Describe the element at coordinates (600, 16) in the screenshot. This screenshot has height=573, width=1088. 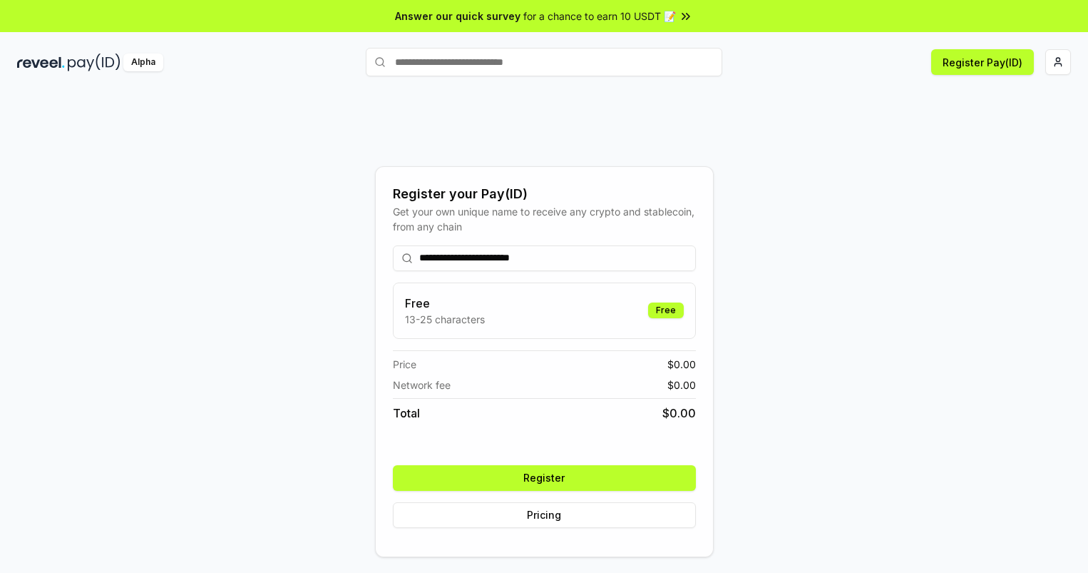
I see `span: for a chance to earn 10 USDT 📝` at that location.